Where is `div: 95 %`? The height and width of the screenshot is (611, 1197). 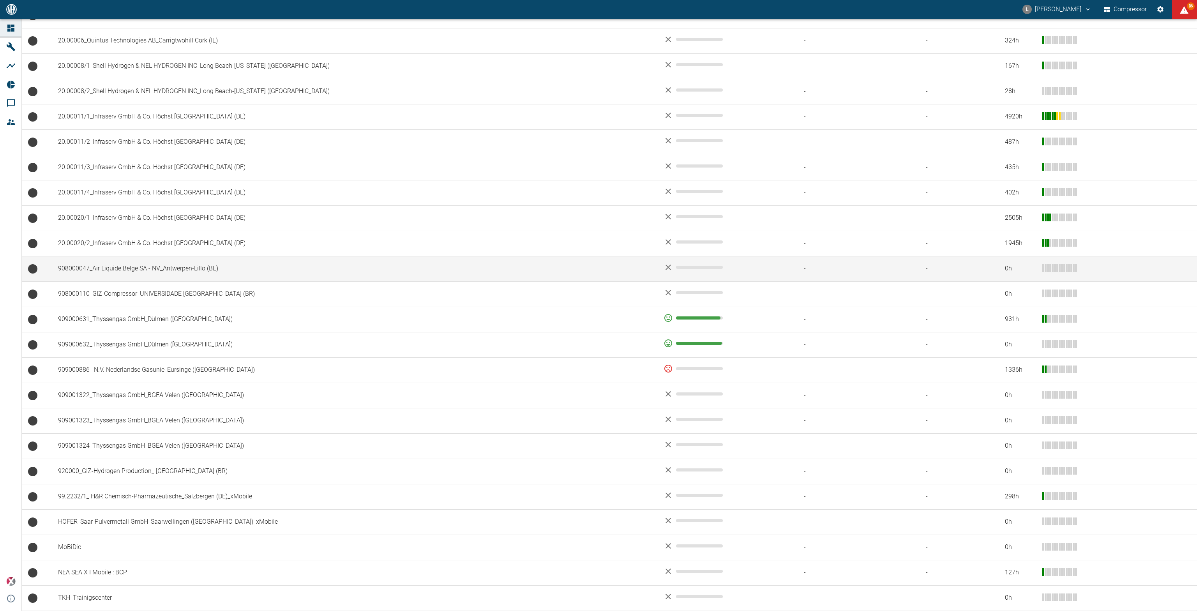
div: 95 % is located at coordinates (721, 318).